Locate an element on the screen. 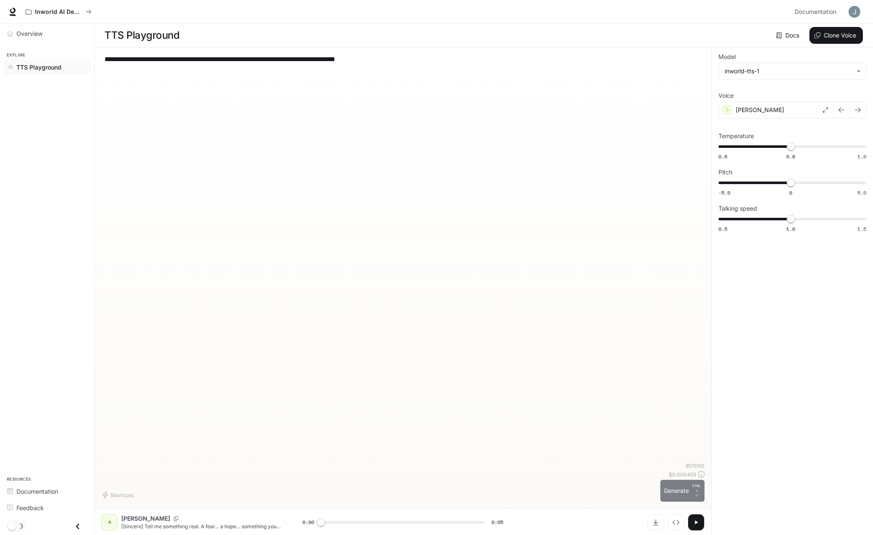 This screenshot has width=873, height=535. button: Clone Voice is located at coordinates (835, 35).